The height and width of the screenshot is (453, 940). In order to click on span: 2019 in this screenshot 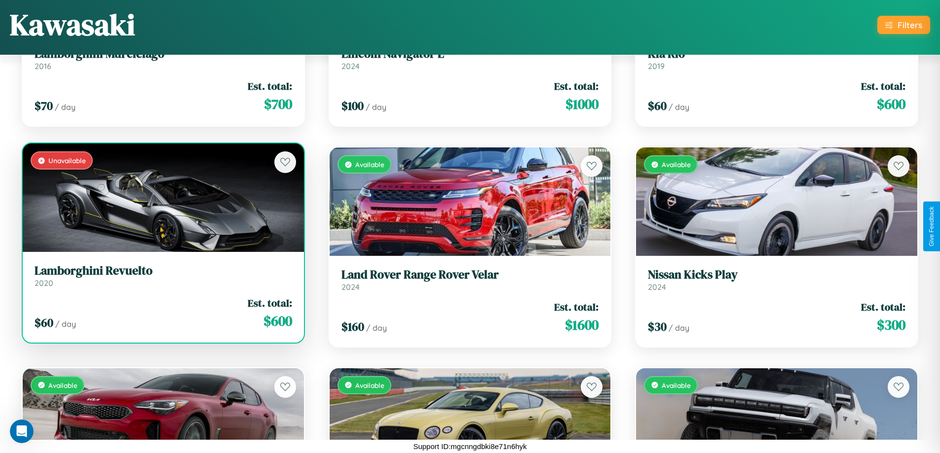, I will do `click(656, 66)`.